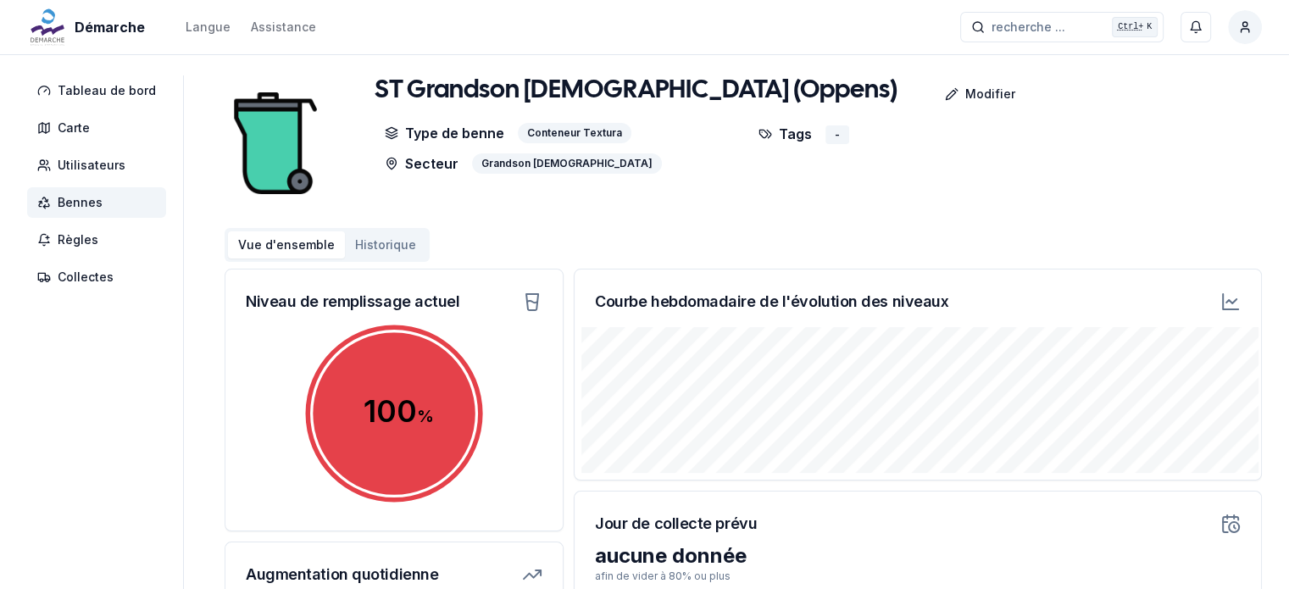  I want to click on h3: Niveau de remplissage actuel, so click(353, 302).